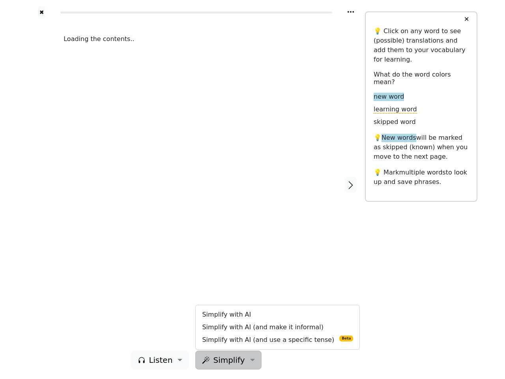  I want to click on p: 💡 Mark to look up and save phrases., so click(421, 177).